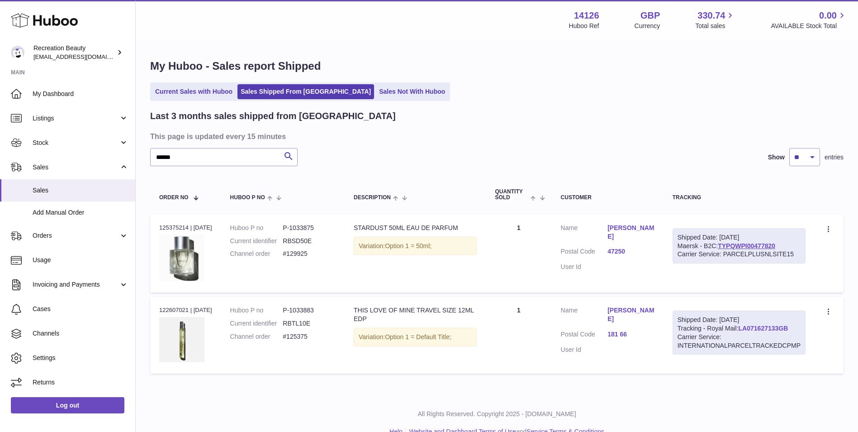 The width and height of the screenshot is (858, 432). Describe the element at coordinates (18, 52) in the screenshot. I see `img: customercare@recreationbeauty.com` at that location.